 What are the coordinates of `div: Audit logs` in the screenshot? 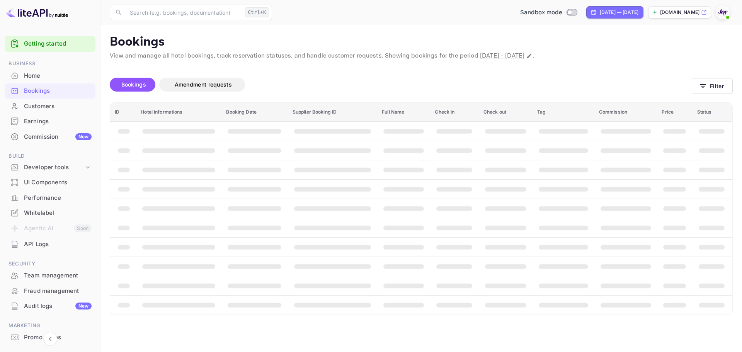 It's located at (58, 306).